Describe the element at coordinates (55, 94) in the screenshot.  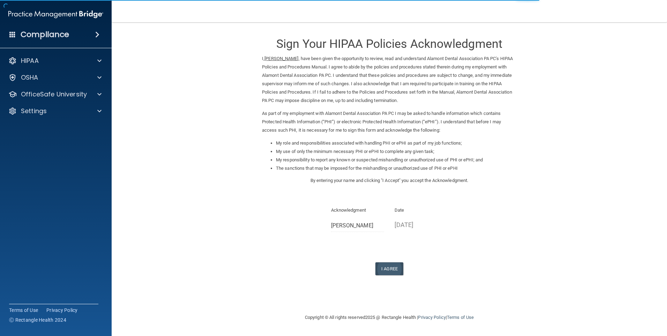
I see `a: OfficeSafe University` at that location.